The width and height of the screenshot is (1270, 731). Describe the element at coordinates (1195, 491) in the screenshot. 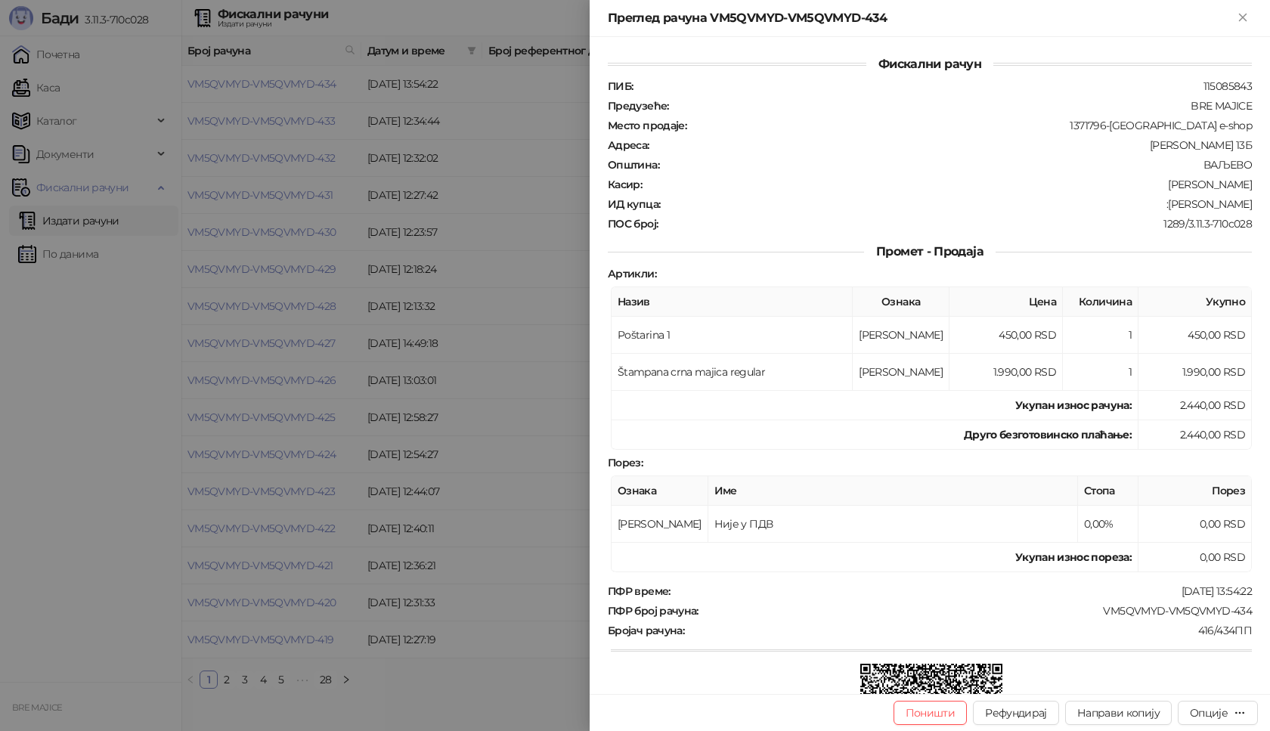

I see `th: Порез` at that location.